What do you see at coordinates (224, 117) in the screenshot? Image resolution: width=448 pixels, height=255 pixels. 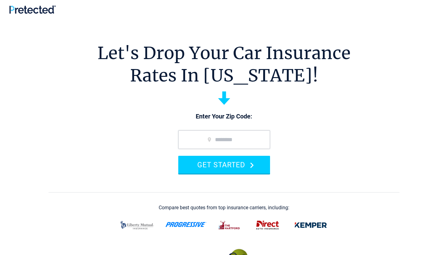 I see `p: Enter Your Zip Code:` at bounding box center [224, 117].